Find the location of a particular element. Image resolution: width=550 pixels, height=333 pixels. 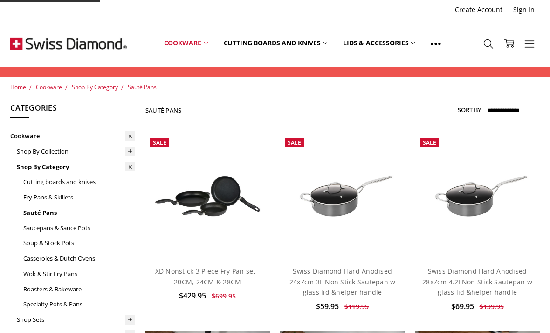

img: Free Shipping On Every Order is located at coordinates (69, 43).